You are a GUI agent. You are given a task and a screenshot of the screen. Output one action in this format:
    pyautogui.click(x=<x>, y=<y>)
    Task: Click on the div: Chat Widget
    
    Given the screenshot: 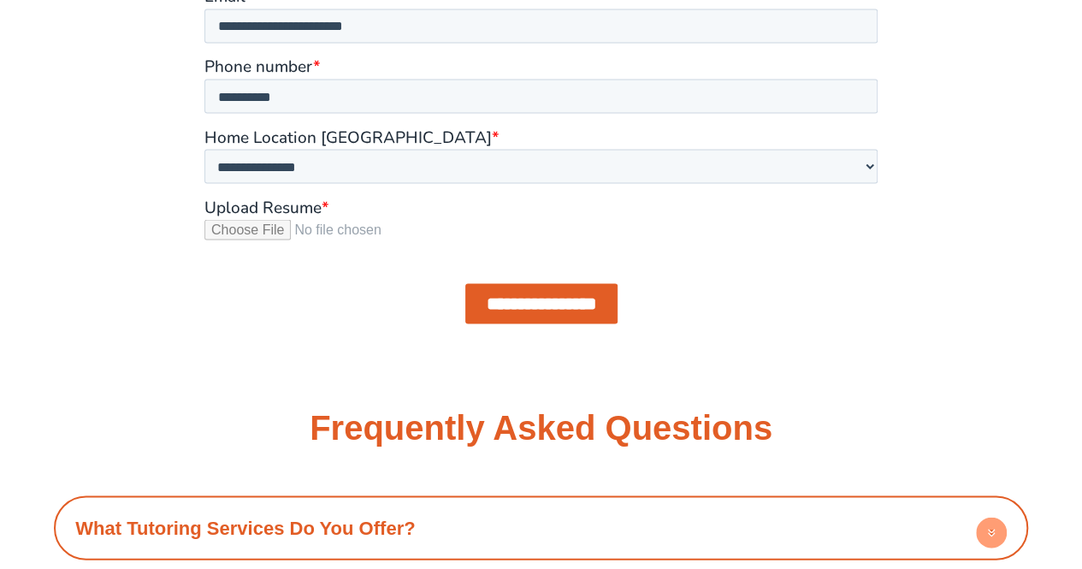 What is the action you would take?
    pyautogui.click(x=939, y=472)
    